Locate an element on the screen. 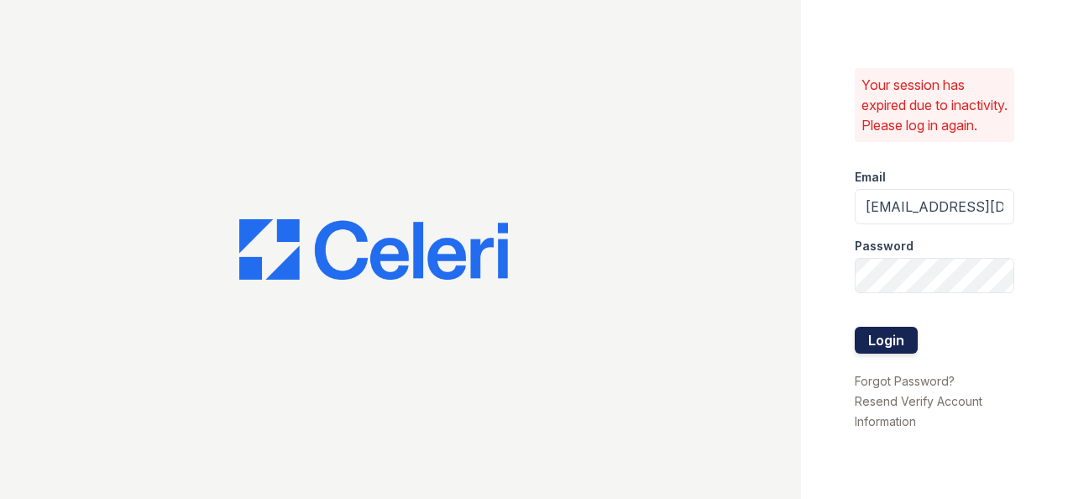 This screenshot has height=499, width=1068. label: Email is located at coordinates (870, 177).